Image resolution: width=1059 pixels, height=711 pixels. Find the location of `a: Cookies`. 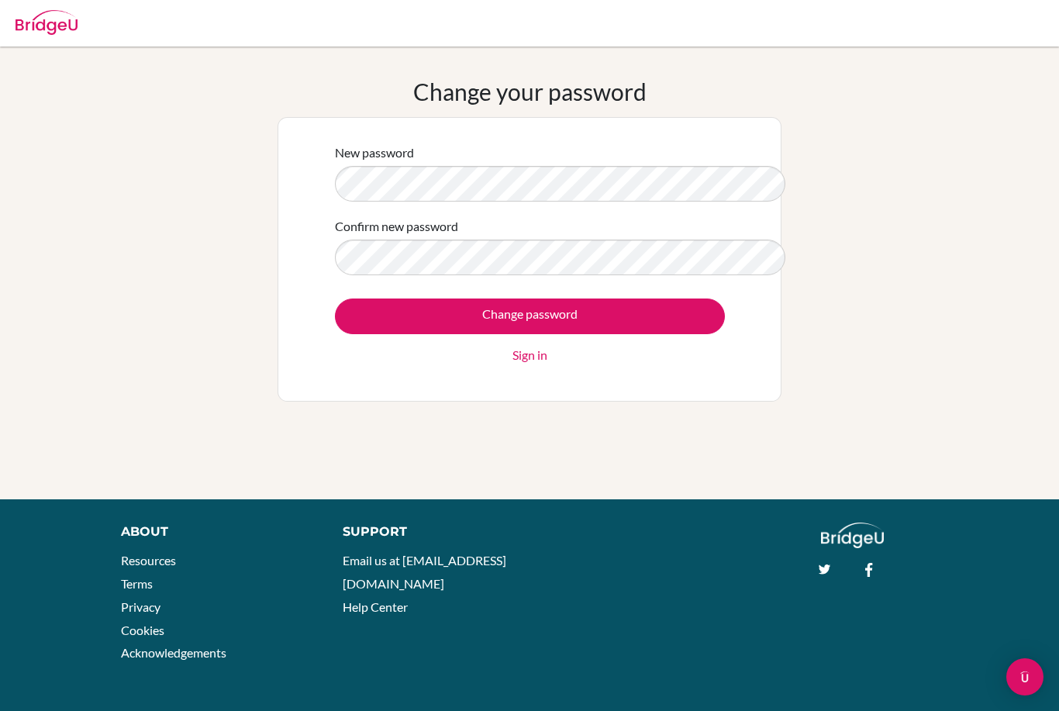

a: Cookies is located at coordinates (143, 629).